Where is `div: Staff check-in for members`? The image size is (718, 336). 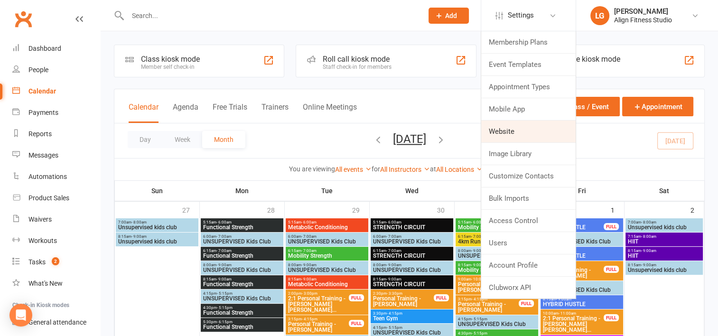 div: Staff check-in for members is located at coordinates (357, 67).